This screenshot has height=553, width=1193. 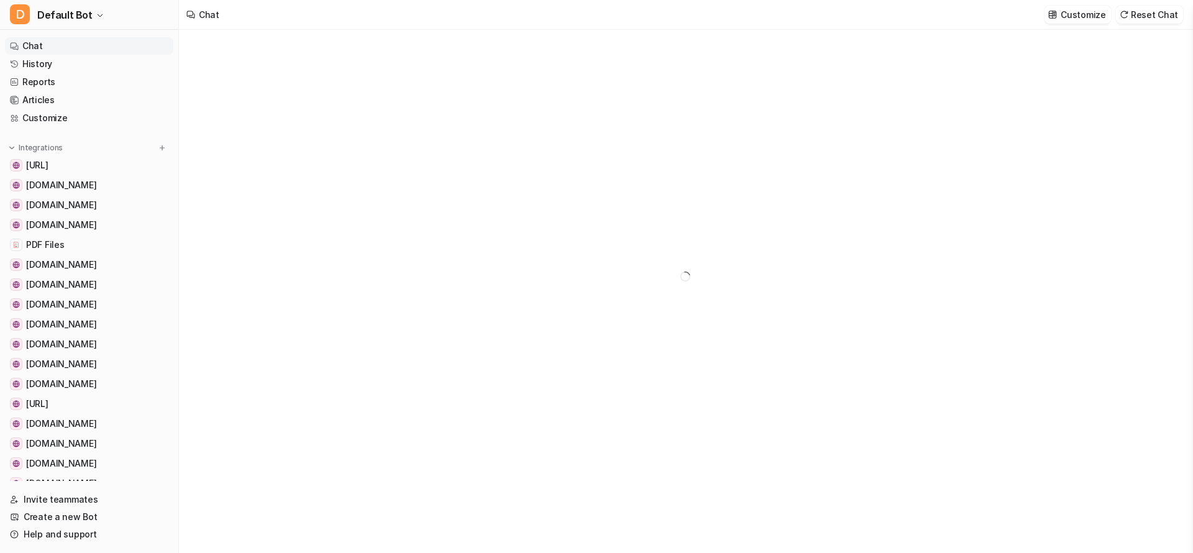 What do you see at coordinates (16, 265) in the screenshot?
I see `img: gorgiasio.webflow.io` at bounding box center [16, 265].